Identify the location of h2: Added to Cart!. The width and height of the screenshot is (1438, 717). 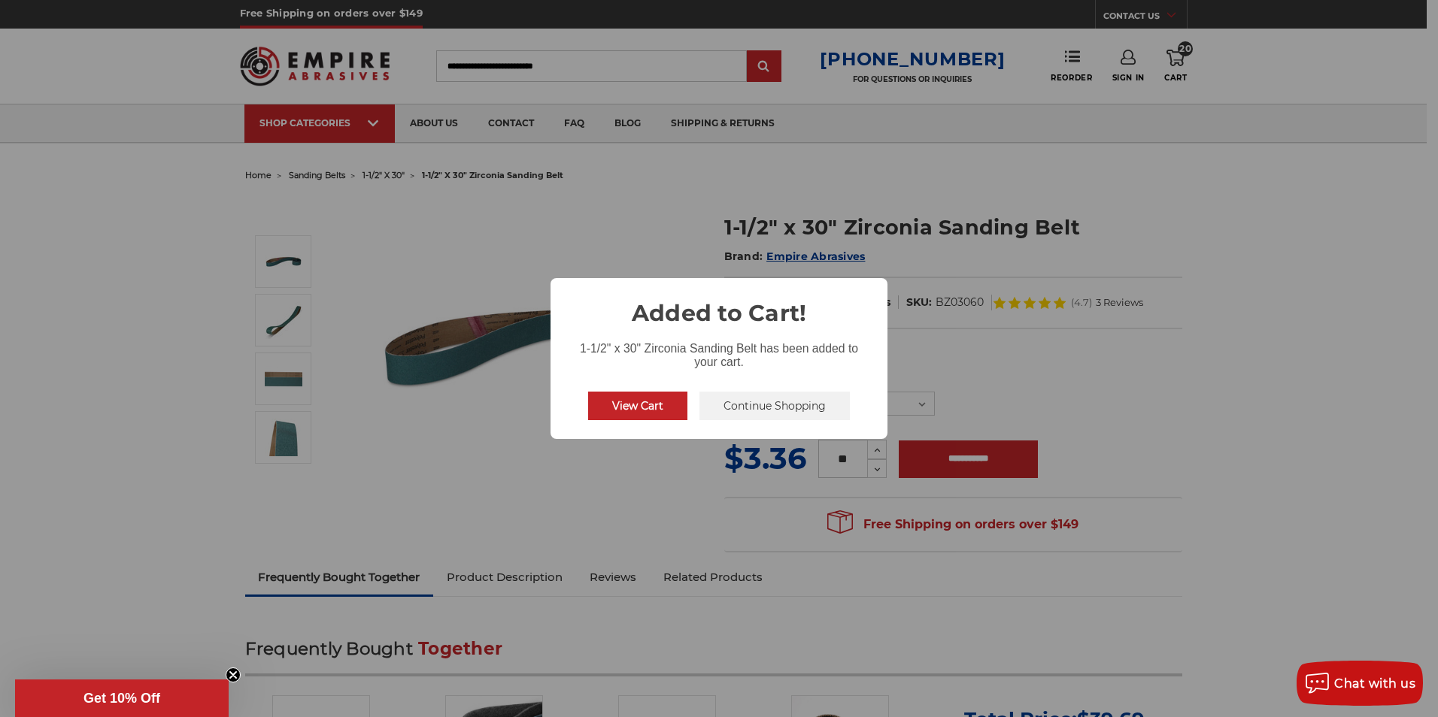
(719, 304).